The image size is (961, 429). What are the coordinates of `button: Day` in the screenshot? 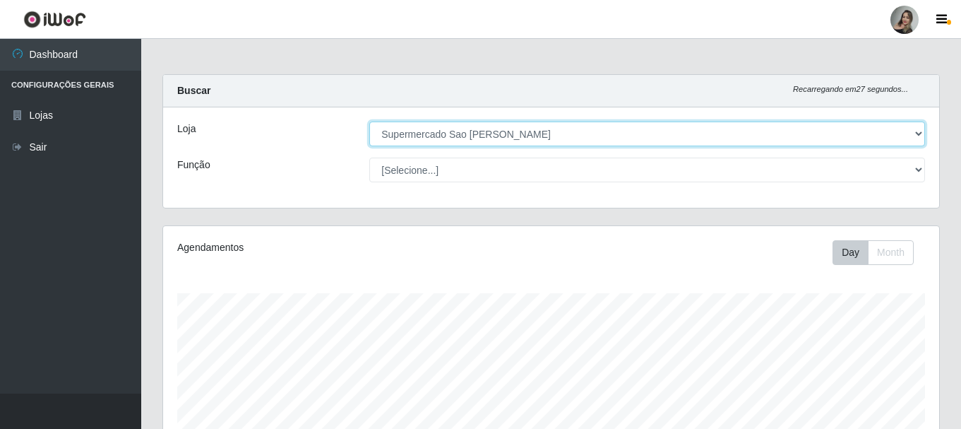 It's located at (850, 252).